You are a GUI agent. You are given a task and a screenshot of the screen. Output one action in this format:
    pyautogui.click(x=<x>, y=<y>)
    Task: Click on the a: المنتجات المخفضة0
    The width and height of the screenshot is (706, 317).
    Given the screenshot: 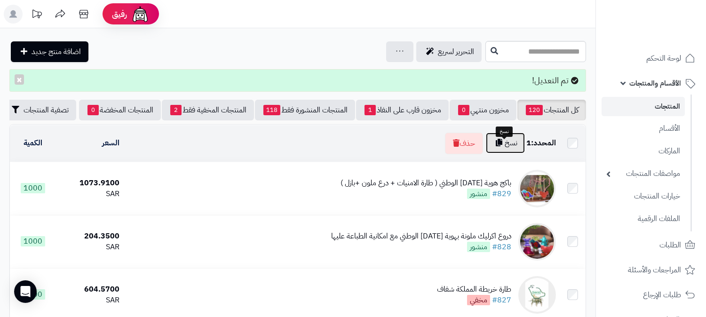 What is the action you would take?
    pyautogui.click(x=120, y=110)
    